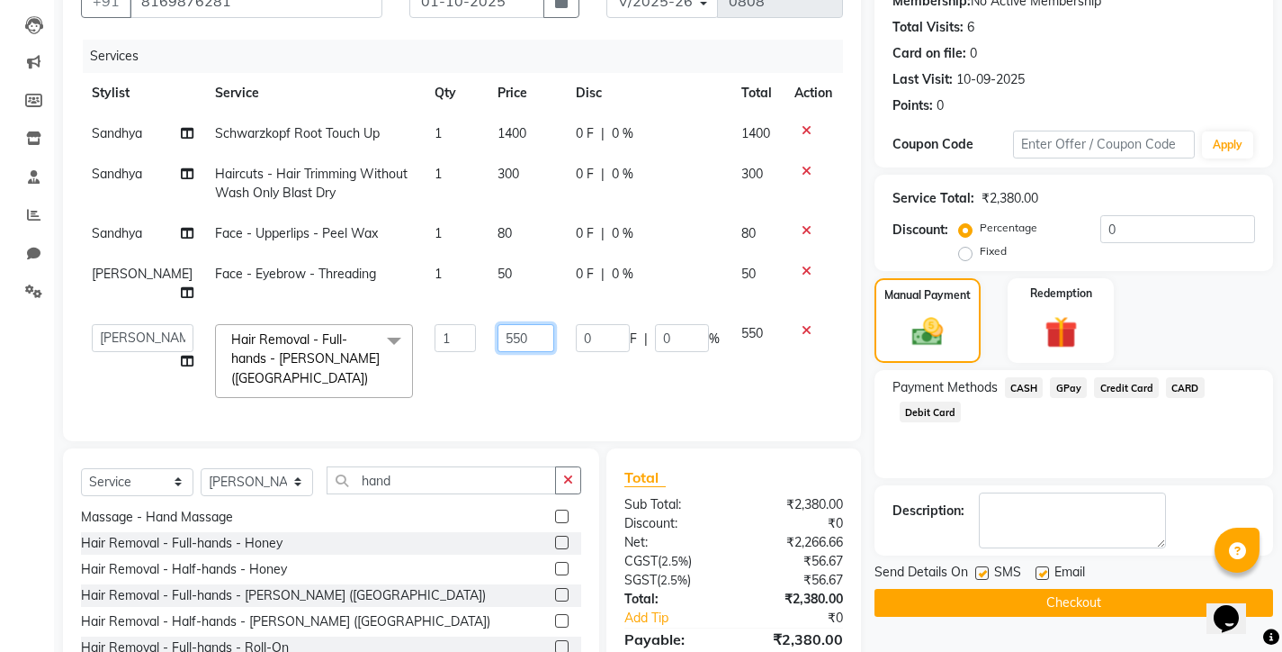  Describe the element at coordinates (928, 332) in the screenshot. I see `img: _cash.svg` at that location.